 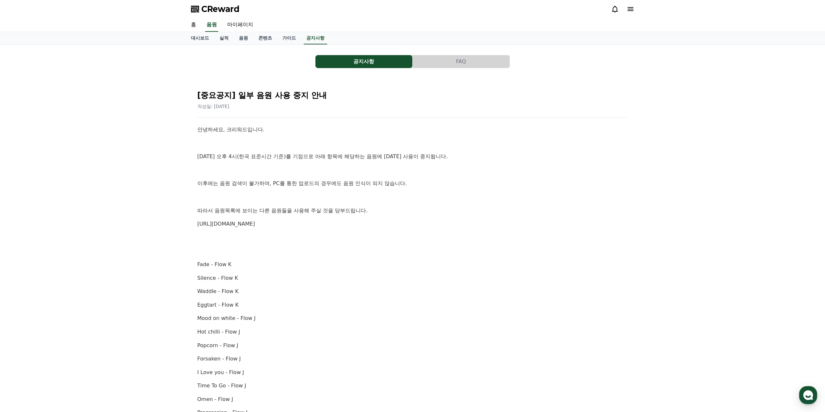 What do you see at coordinates (412, 305) in the screenshot?
I see `p: Eggtart - Flow K` at bounding box center [412, 305].